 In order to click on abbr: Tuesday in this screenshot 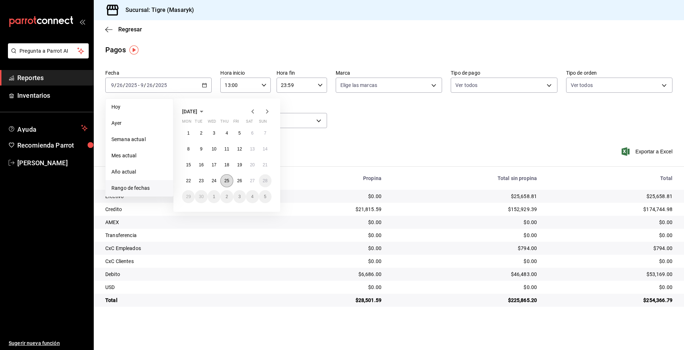, I will do `click(198, 123)`.